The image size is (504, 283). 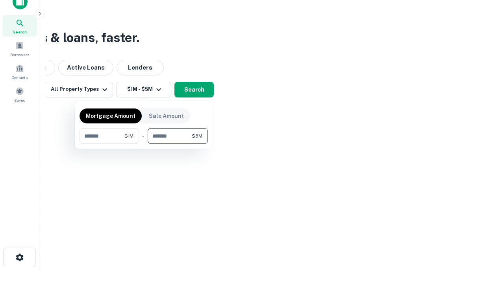 I want to click on span: $5M, so click(x=197, y=136).